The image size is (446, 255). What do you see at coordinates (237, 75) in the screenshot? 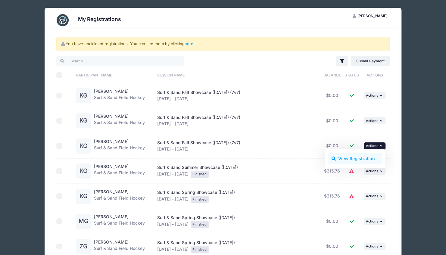
I see `th: Session Name: activate to sort column ascending` at bounding box center [237, 75].